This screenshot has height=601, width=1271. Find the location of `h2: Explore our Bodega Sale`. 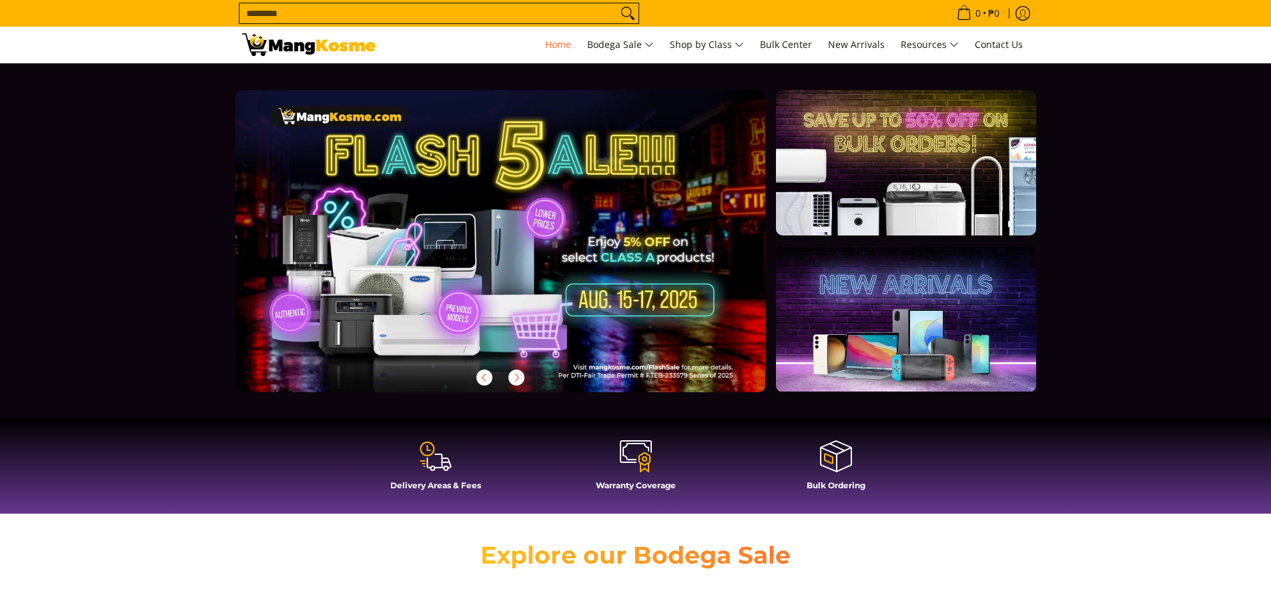

h2: Explore our Bodega Sale is located at coordinates (636, 555).